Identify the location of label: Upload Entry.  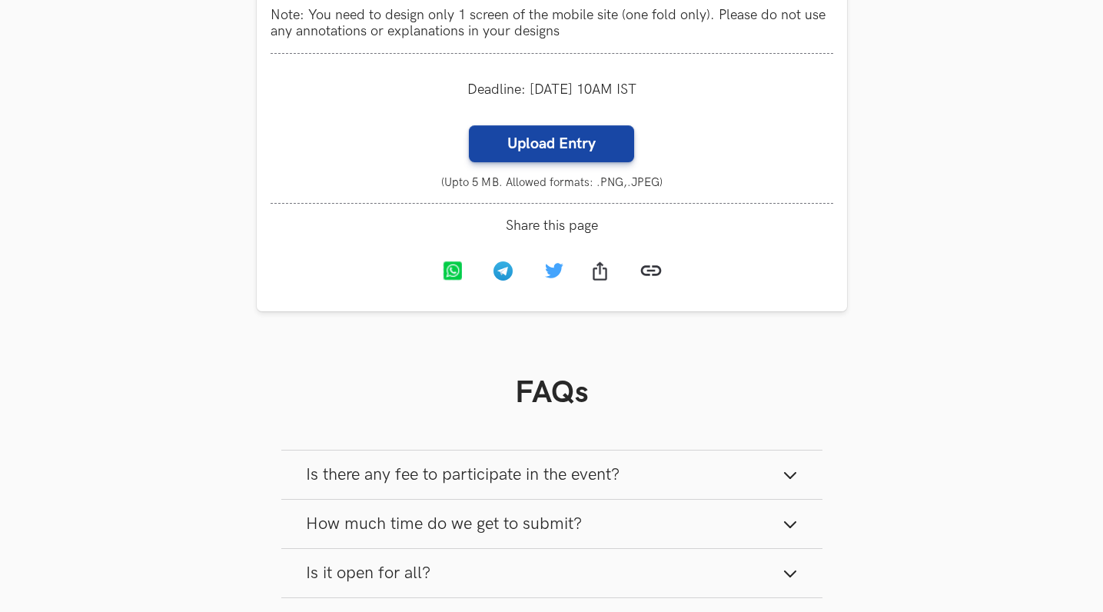
(551, 144).